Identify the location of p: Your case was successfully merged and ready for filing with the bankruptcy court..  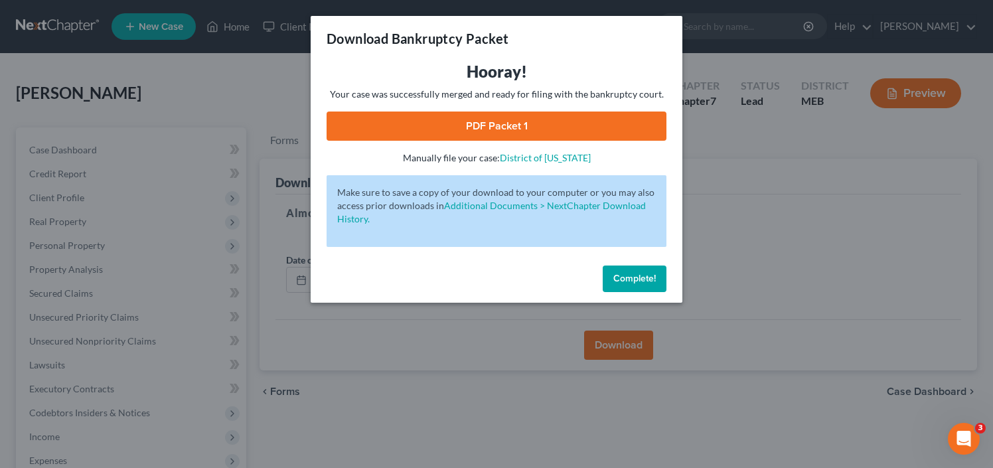
(496, 94).